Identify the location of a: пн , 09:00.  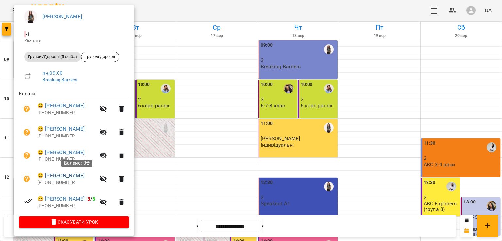
(53, 73).